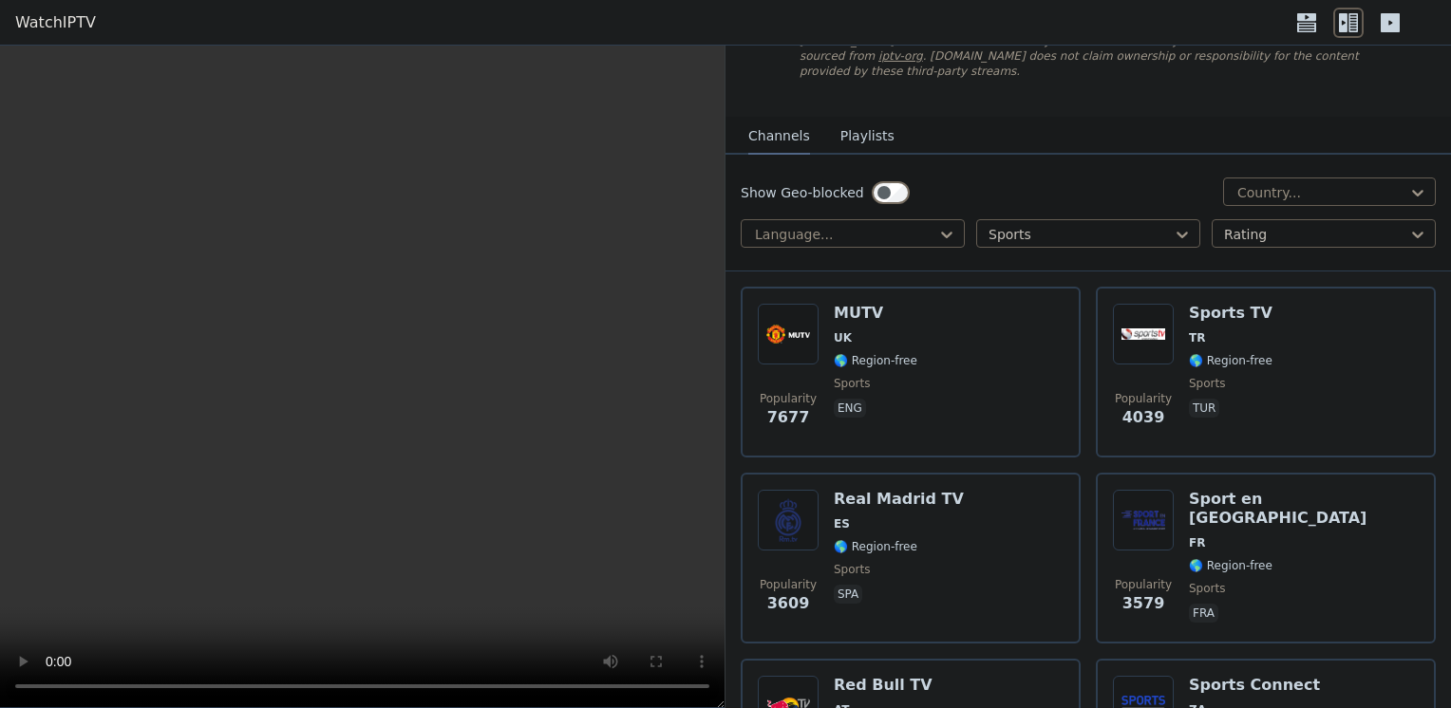  I want to click on button: Channels, so click(779, 137).